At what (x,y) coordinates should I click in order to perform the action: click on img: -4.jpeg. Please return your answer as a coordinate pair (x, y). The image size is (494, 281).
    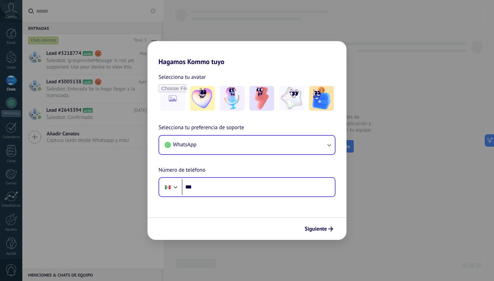
    Looking at the image, I should click on (292, 98).